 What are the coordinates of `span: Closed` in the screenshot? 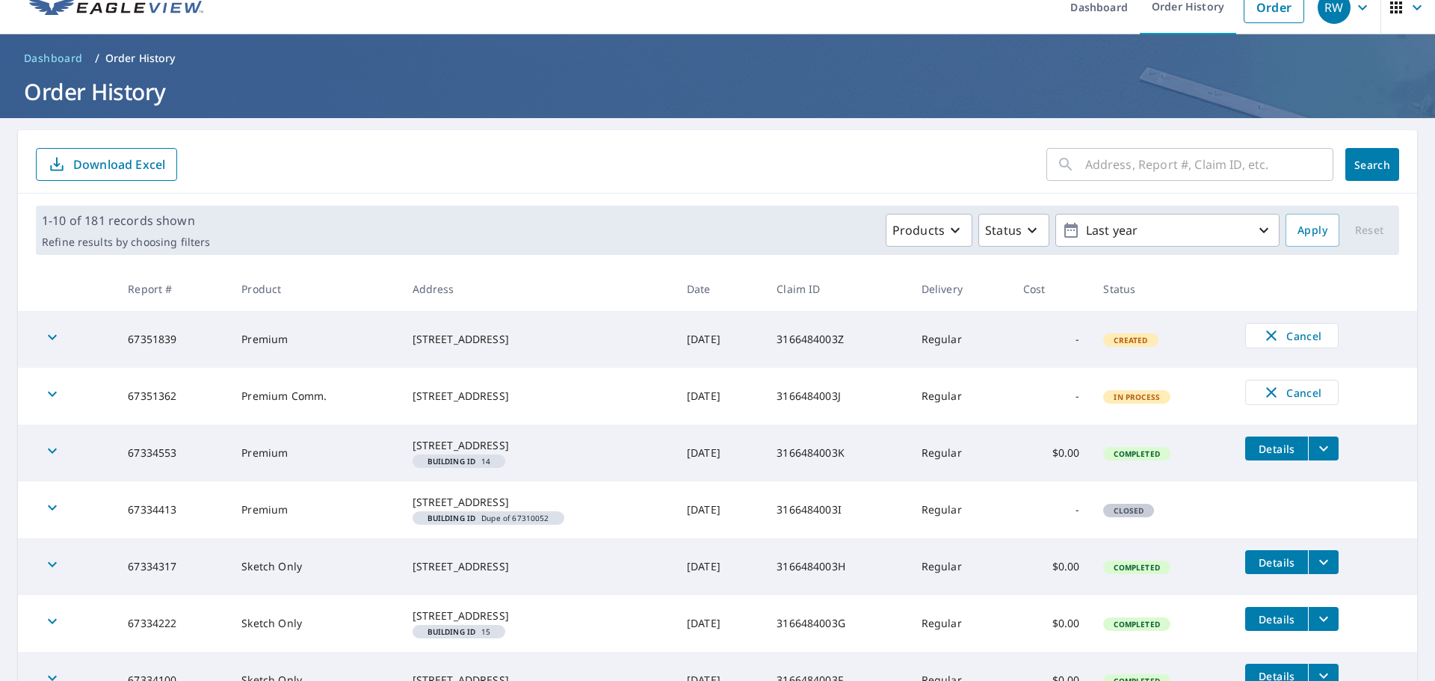 It's located at (1129, 510).